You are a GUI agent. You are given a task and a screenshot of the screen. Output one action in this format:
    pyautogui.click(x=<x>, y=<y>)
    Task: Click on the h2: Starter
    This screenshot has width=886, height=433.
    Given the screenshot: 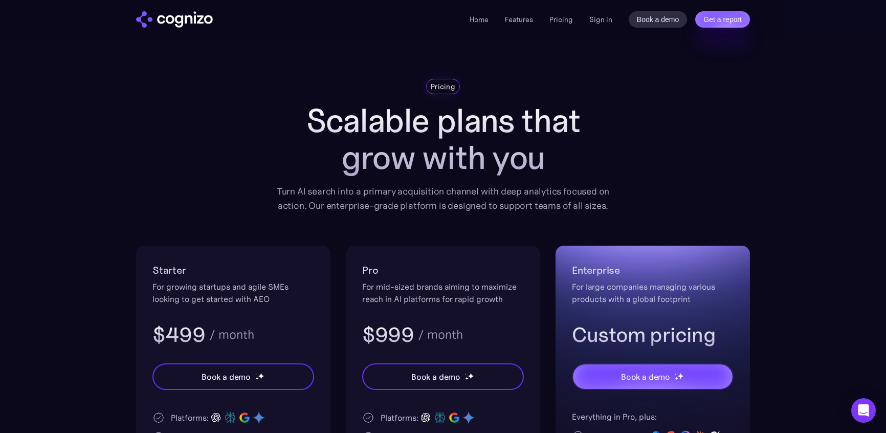 What is the action you would take?
    pyautogui.click(x=233, y=270)
    